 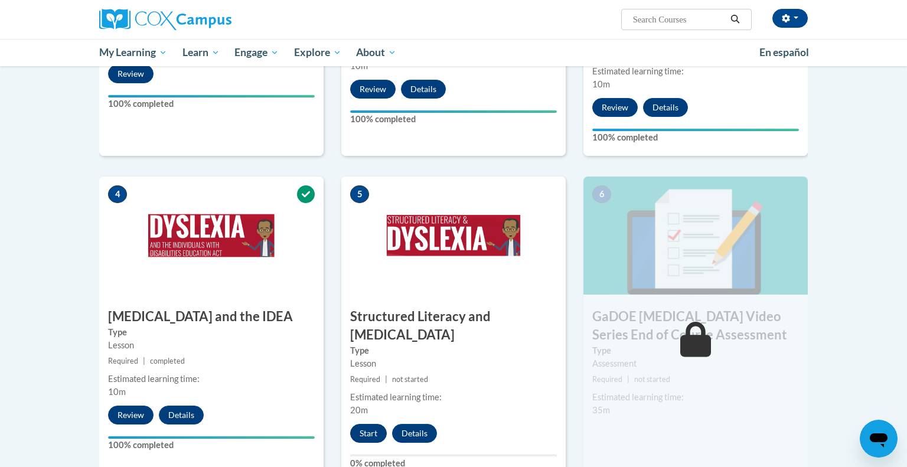 I want to click on a: Cox Campus, so click(x=211, y=19).